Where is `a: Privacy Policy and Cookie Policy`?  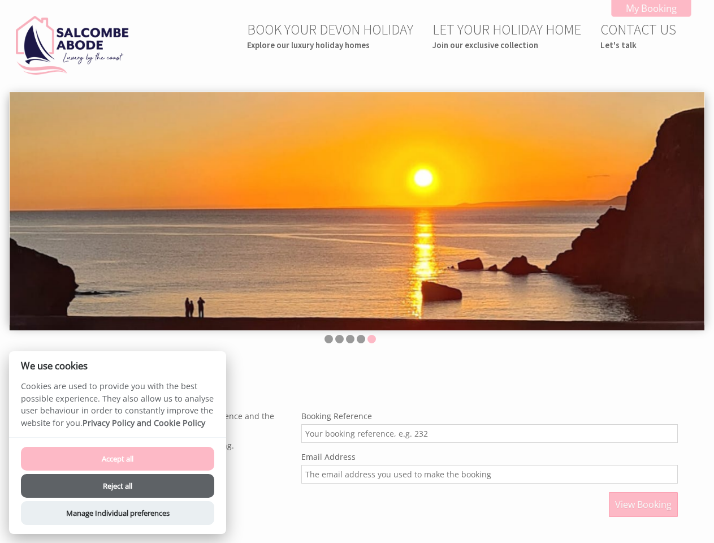
a: Privacy Policy and Cookie Policy is located at coordinates (144, 422).